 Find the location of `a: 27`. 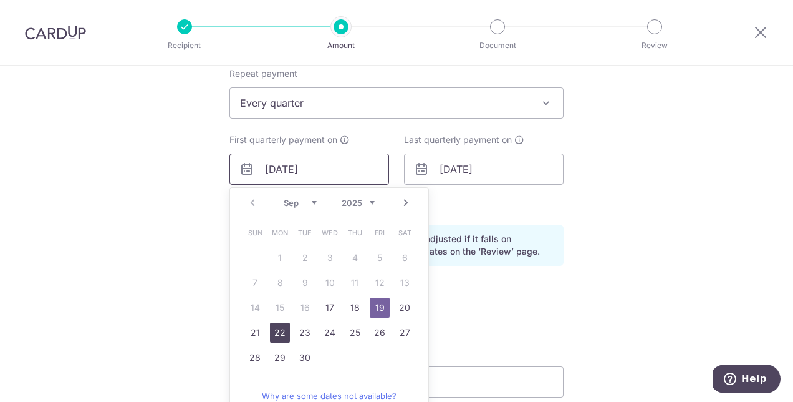

a: 27 is located at coordinates (405, 332).